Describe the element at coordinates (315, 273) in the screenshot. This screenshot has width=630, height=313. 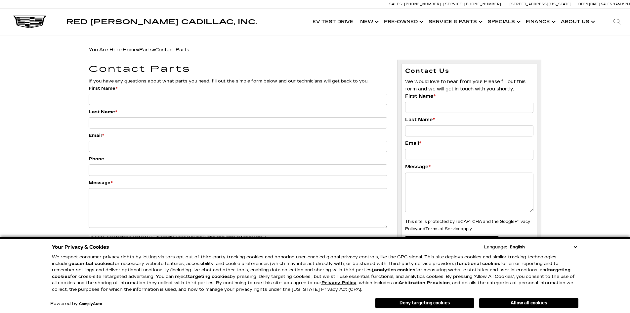
I see `p: We respect consumer privacy rights by letting visitors opt out of third-party tracking cookies an...` at that location.